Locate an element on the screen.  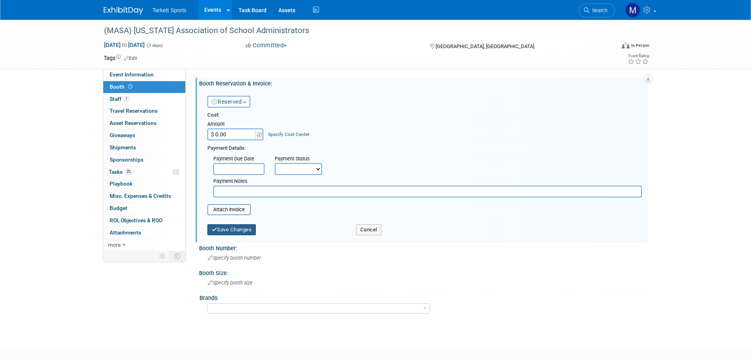
span: Event Information is located at coordinates (132, 74).